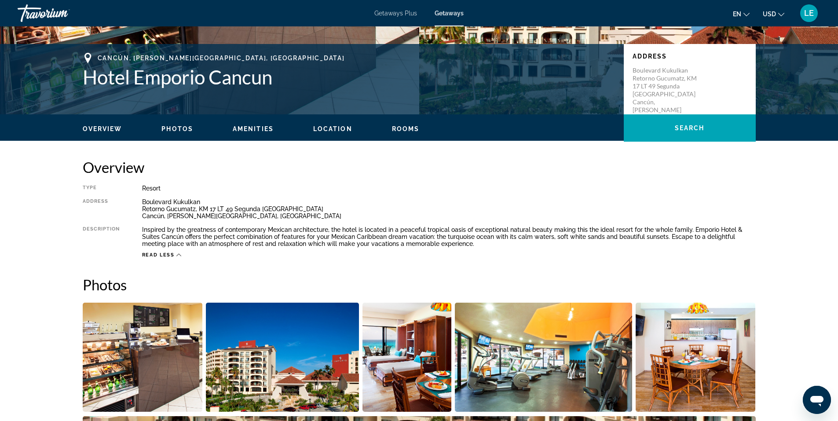 This screenshot has height=421, width=838. What do you see at coordinates (101, 209) in the screenshot?
I see `div: Address` at bounding box center [101, 209].